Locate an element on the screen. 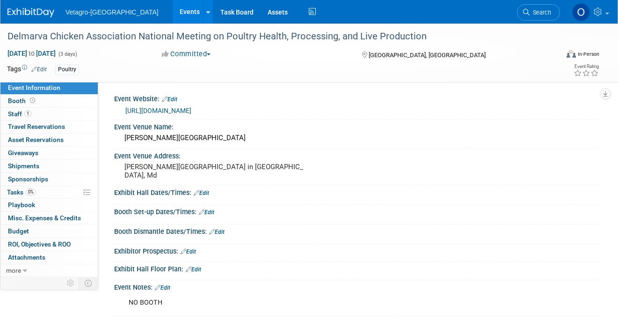 Image resolution: width=618 pixels, height=329 pixels. td: Toggle Event Tabs is located at coordinates (88, 283).